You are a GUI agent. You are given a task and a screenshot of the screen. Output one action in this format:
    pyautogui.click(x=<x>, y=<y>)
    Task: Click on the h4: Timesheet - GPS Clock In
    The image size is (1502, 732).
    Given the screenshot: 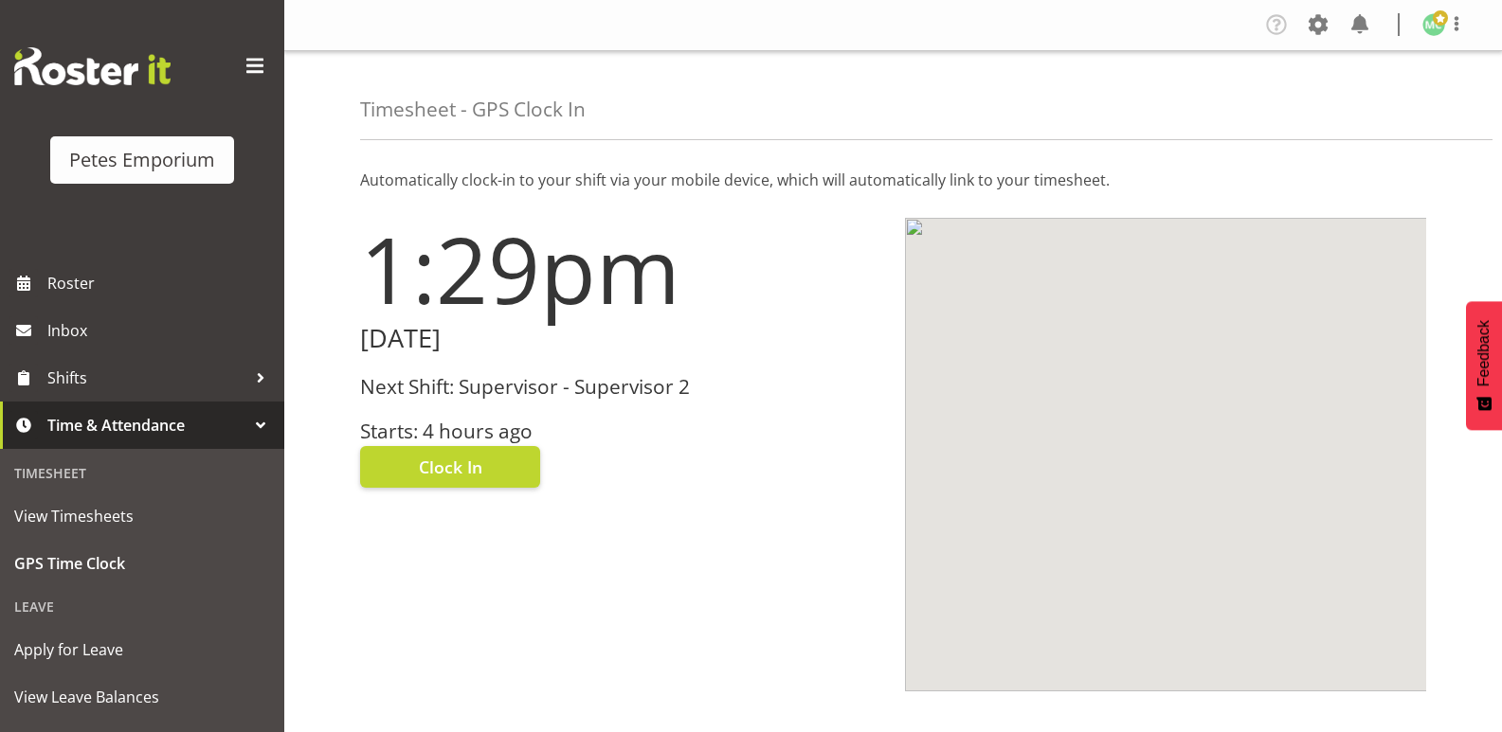 What is the action you would take?
    pyautogui.click(x=473, y=109)
    